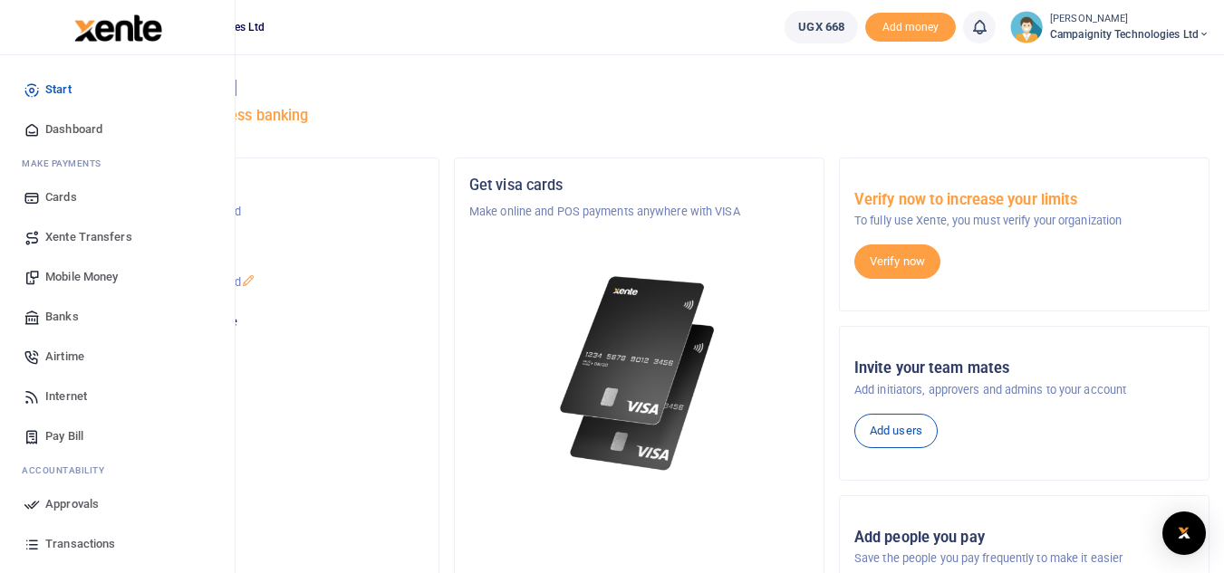 The image size is (1224, 573). I want to click on h5: Account, so click(254, 255).